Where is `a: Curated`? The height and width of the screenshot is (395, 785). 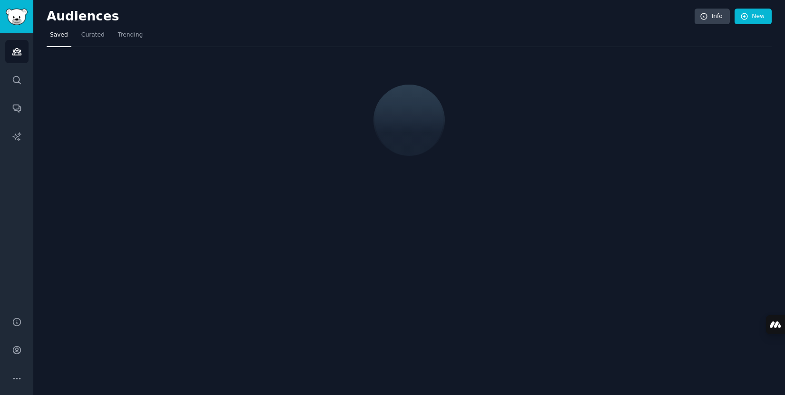 a: Curated is located at coordinates (93, 37).